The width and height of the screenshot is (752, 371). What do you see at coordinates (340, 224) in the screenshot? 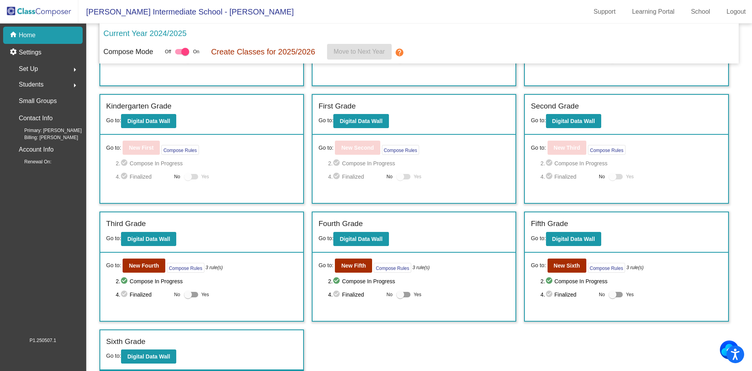
I see `label: Fourth Grade` at bounding box center [340, 224].